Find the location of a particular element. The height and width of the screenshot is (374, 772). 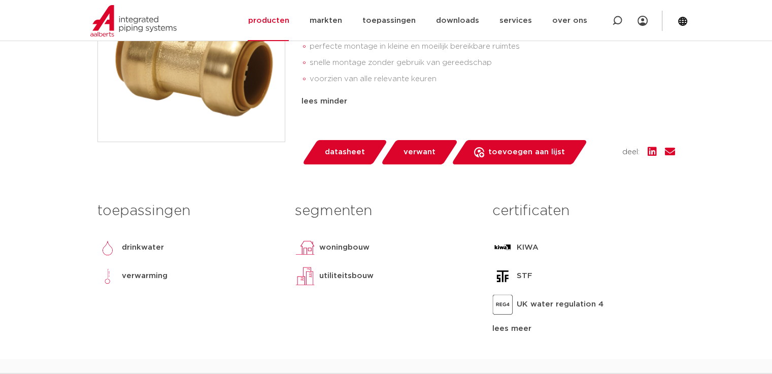

span: toevoegen aan lijst is located at coordinates (527, 152).